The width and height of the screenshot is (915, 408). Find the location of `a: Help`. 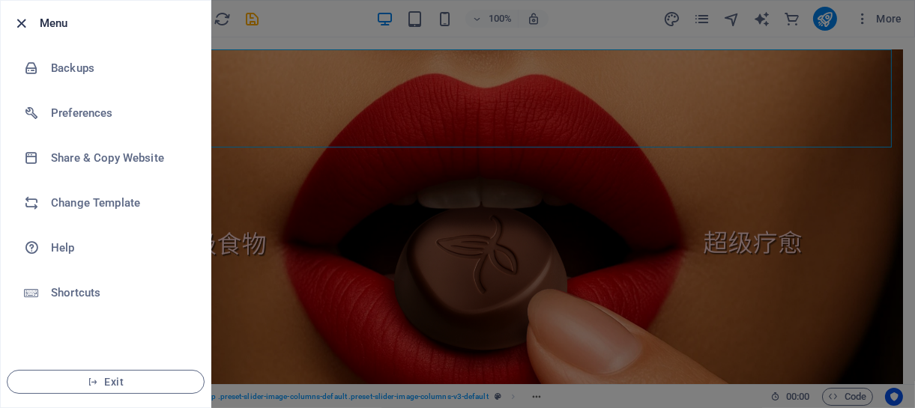

a: Help is located at coordinates (106, 248).